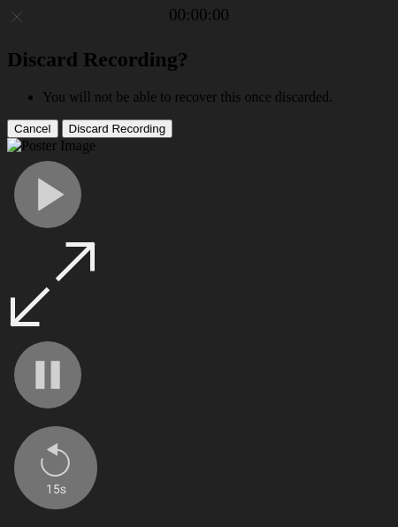 The width and height of the screenshot is (398, 527). What do you see at coordinates (51, 146) in the screenshot?
I see `img: Poster Image` at bounding box center [51, 146].